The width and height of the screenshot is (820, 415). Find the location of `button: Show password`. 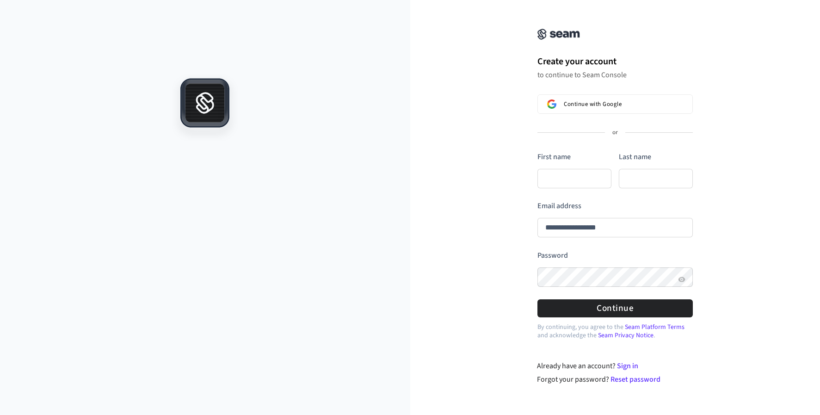

button: Show password is located at coordinates (682, 279).